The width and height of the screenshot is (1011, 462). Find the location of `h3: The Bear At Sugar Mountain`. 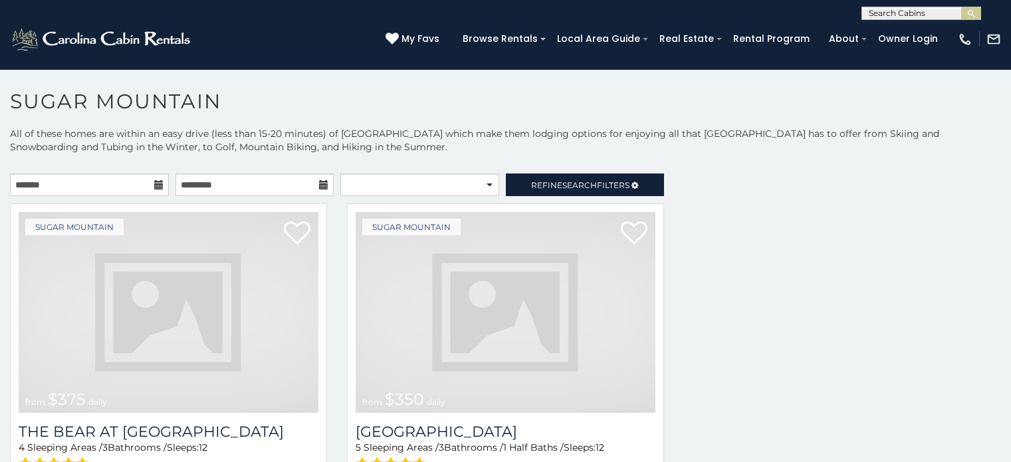

h3: The Bear At Sugar Mountain is located at coordinates (168, 431).